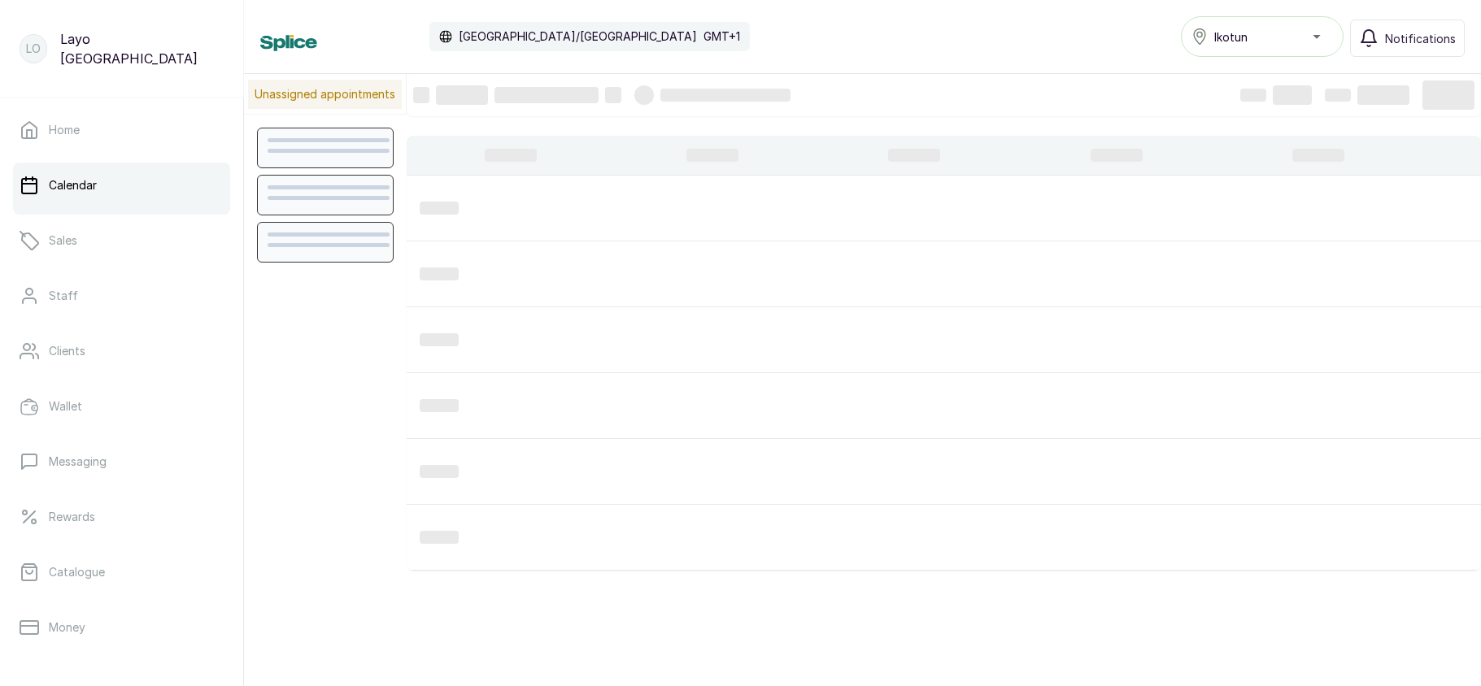 The image size is (1481, 686). What do you see at coordinates (121, 573) in the screenshot?
I see `a: Catalogue` at bounding box center [121, 573].